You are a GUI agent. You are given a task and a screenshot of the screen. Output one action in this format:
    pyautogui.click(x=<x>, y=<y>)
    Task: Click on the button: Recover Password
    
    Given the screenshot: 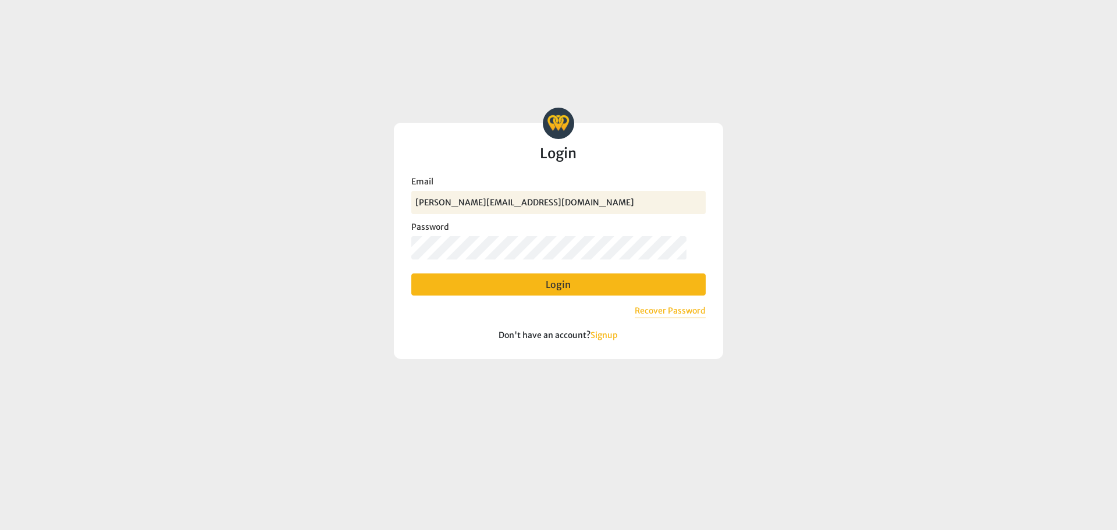 What is the action you would take?
    pyautogui.click(x=670, y=311)
    